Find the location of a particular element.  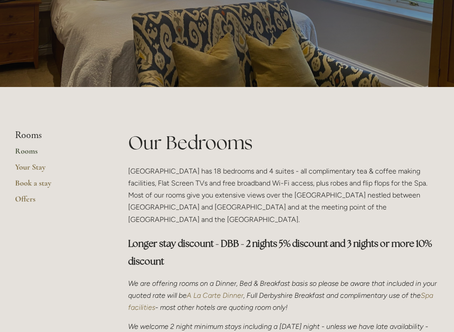

em: We are offering rooms on a Dinner, Bed & Breakfast basis so please be aware that included in your... is located at coordinates (284, 289).